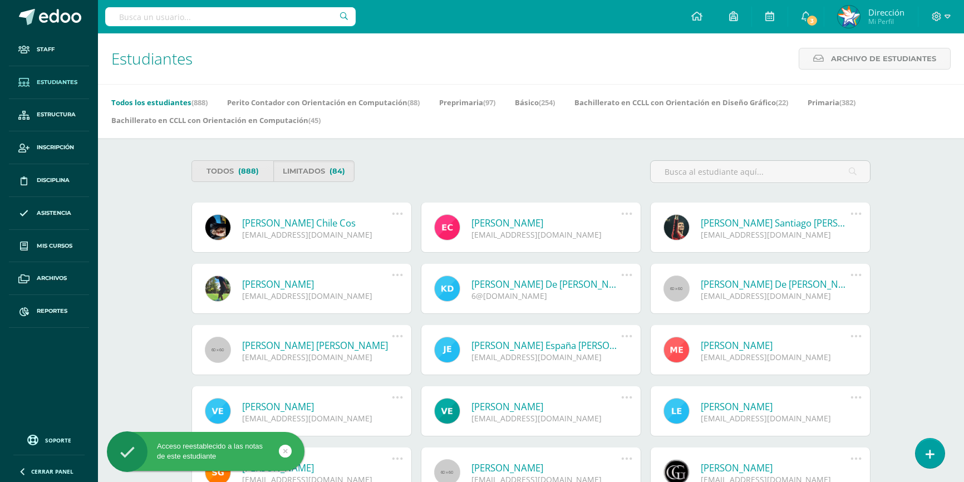  Describe the element at coordinates (535, 102) in the screenshot. I see `a: Básico(254)` at that location.